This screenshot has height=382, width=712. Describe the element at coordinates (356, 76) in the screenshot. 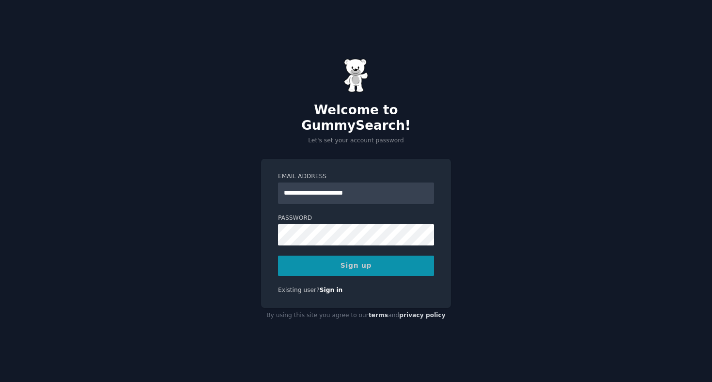

I see `img: Gummy Bear` at that location.